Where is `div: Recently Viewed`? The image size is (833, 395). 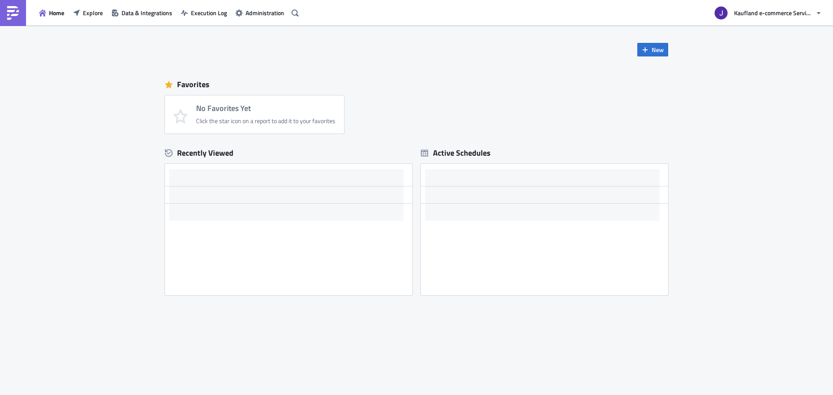 div: Recently Viewed is located at coordinates (289, 153).